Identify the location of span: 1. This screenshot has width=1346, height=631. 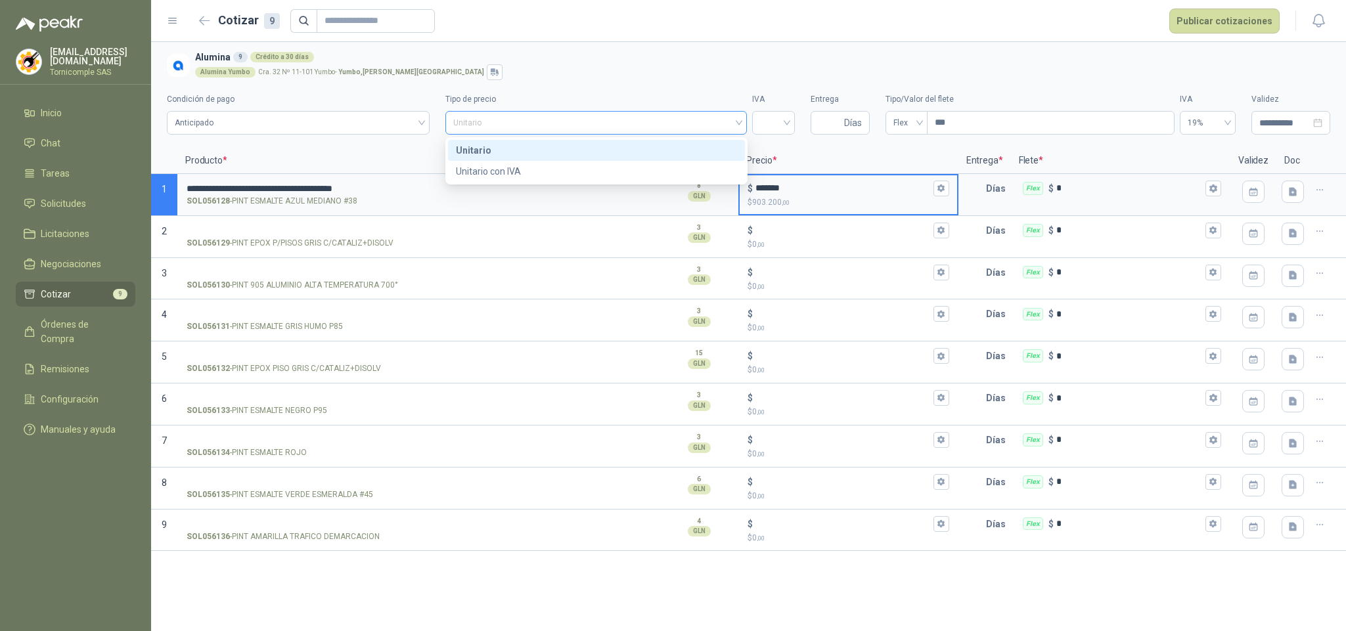
(164, 189).